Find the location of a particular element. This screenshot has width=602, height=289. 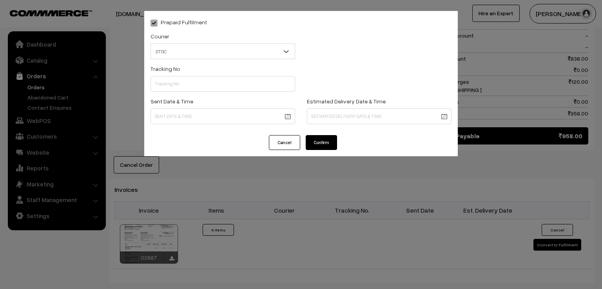

span: DTDC is located at coordinates (223, 51).